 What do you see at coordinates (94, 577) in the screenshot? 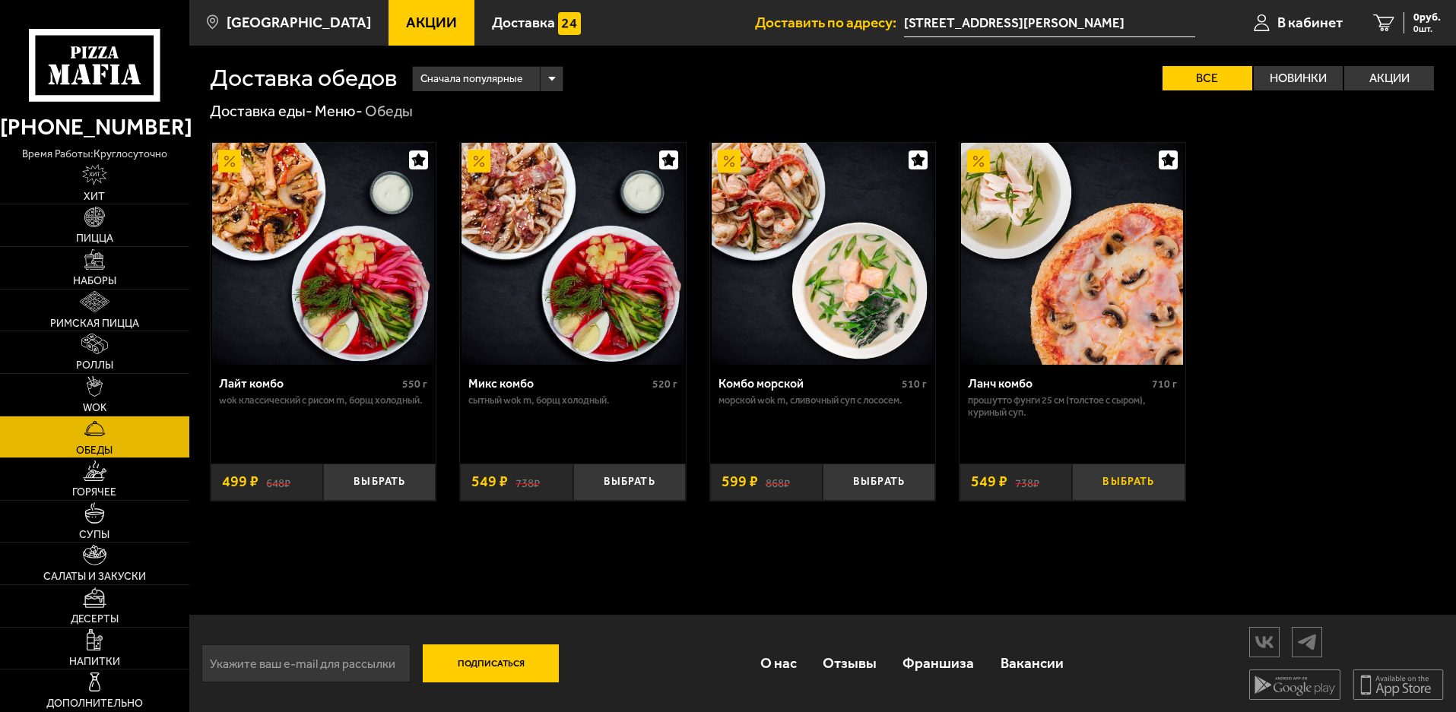
I see `span: Салаты и закуски` at bounding box center [94, 577].